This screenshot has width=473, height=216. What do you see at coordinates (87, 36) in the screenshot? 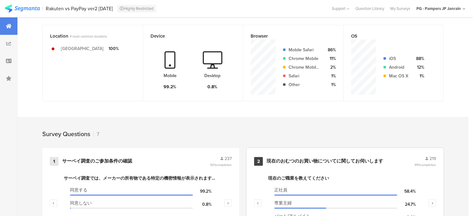
I see `div: Location` at bounding box center [87, 36].